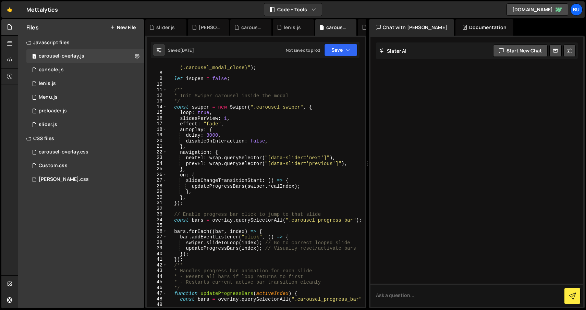 The height and width of the screenshot is (310, 586). What do you see at coordinates (157, 254) in the screenshot?
I see `div: 40` at bounding box center [157, 254].